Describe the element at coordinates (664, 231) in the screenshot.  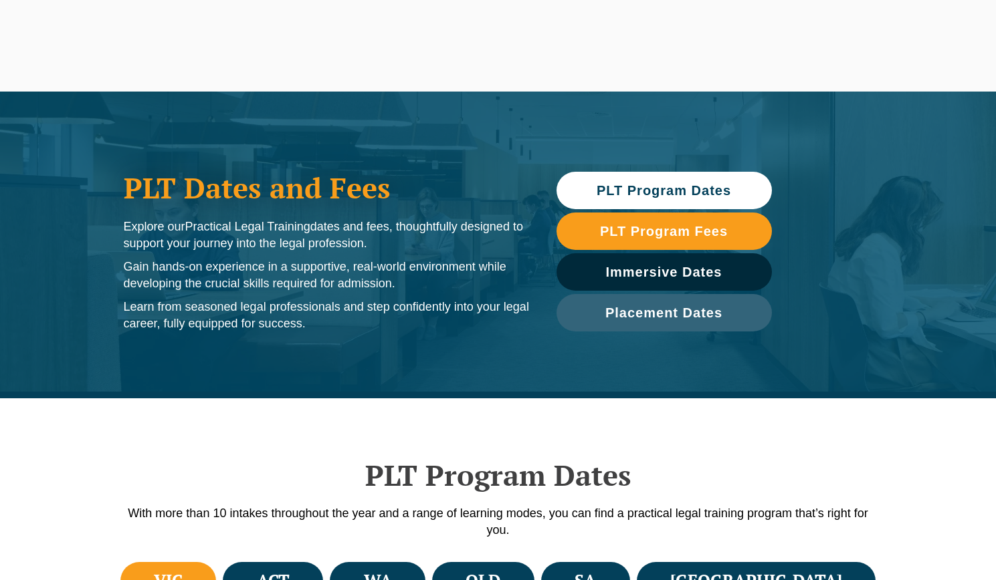
I see `a: PLT Program Fees` at that location.